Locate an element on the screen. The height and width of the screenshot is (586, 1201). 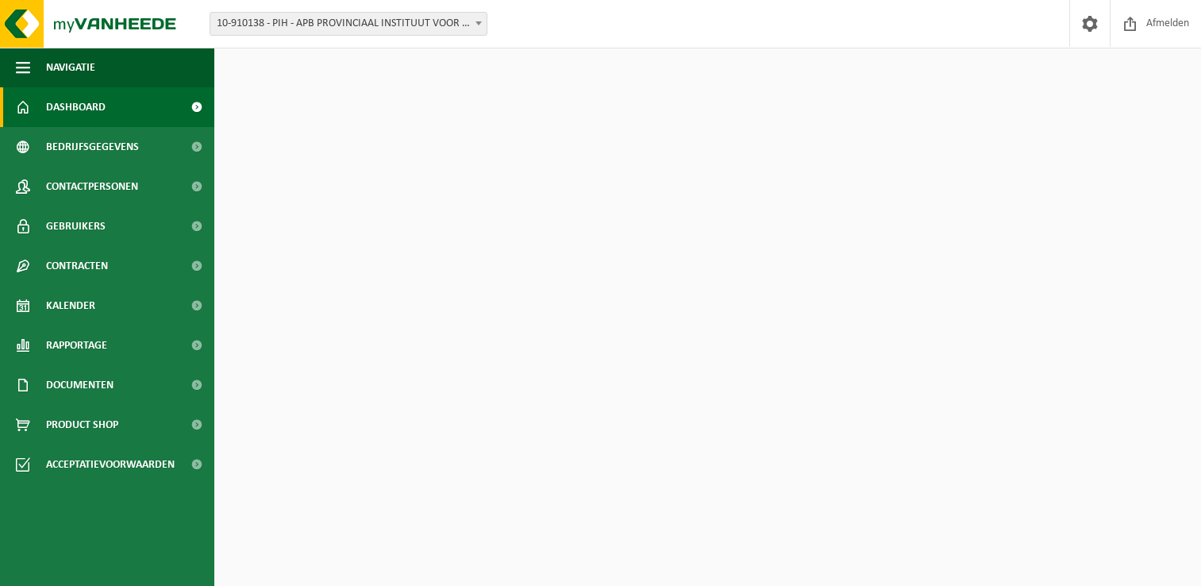
span: Gebruikers is located at coordinates (75, 226).